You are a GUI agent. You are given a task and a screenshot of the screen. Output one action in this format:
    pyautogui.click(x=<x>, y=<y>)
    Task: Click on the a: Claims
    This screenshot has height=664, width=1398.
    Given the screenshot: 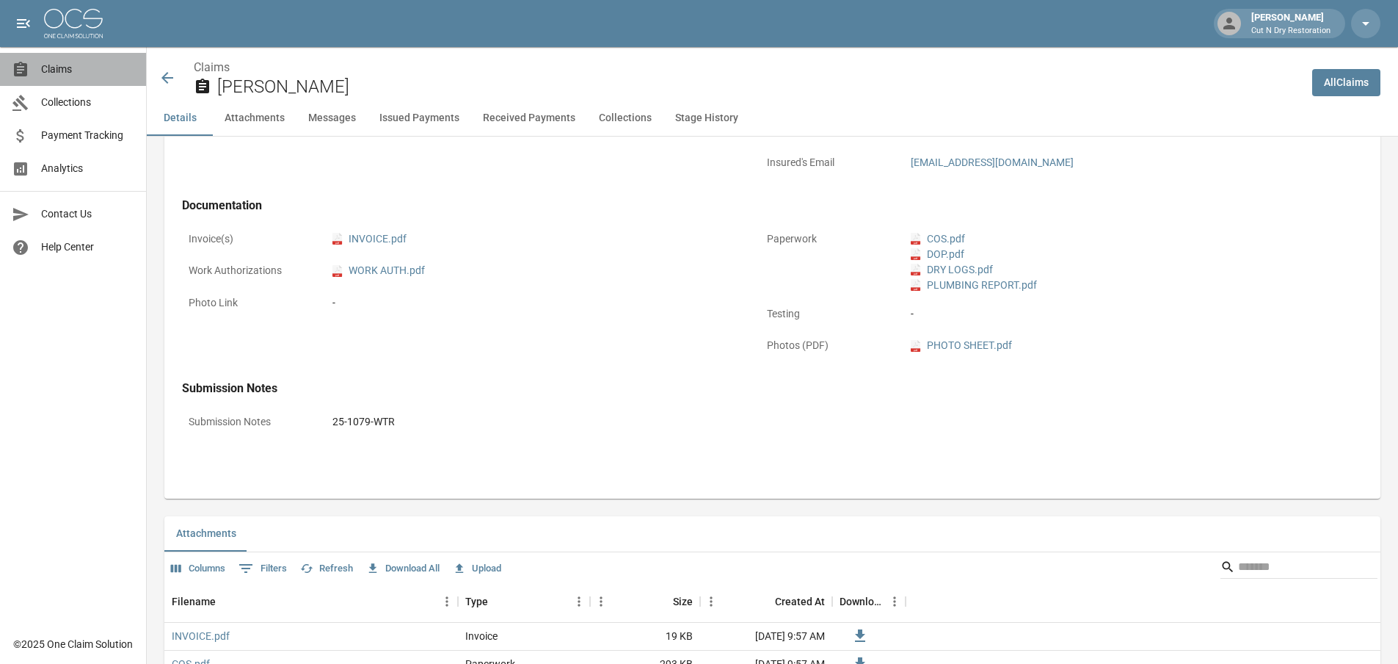 What is the action you would take?
    pyautogui.click(x=211, y=67)
    